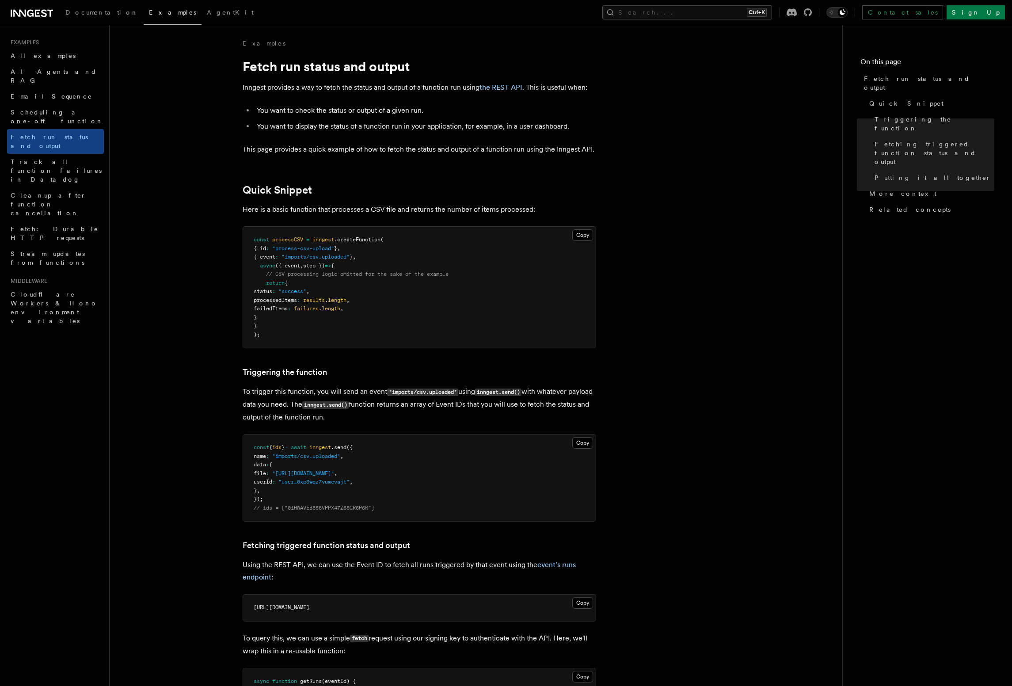 This screenshot has width=1012, height=686. I want to click on span: // CSV processing logic omitted for the sake of the example, so click(357, 274).